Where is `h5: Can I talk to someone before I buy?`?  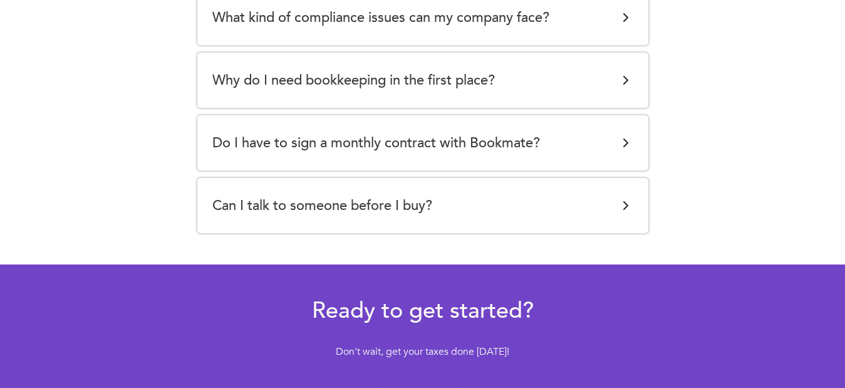
h5: Can I talk to someone before I buy? is located at coordinates (322, 205).